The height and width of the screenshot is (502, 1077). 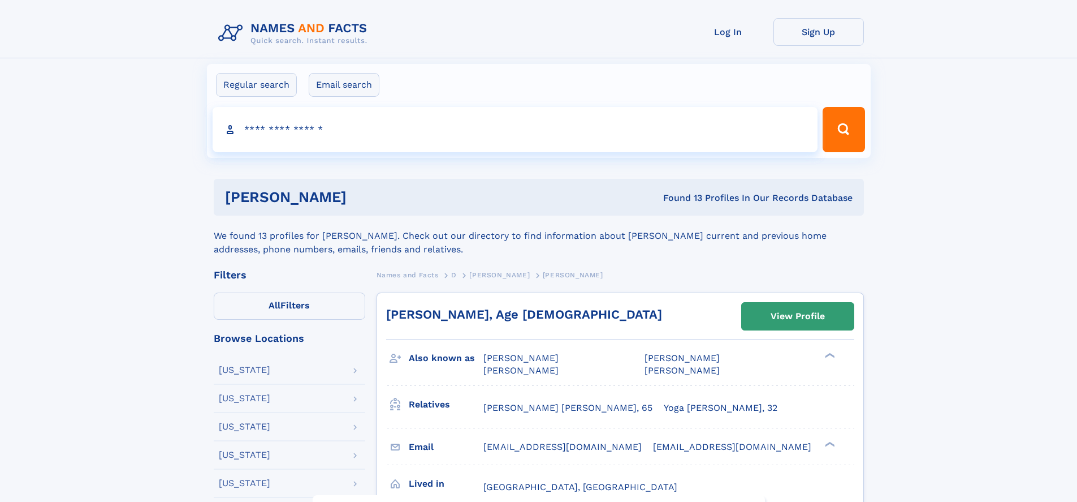 I want to click on input: search input, so click(x=515, y=130).